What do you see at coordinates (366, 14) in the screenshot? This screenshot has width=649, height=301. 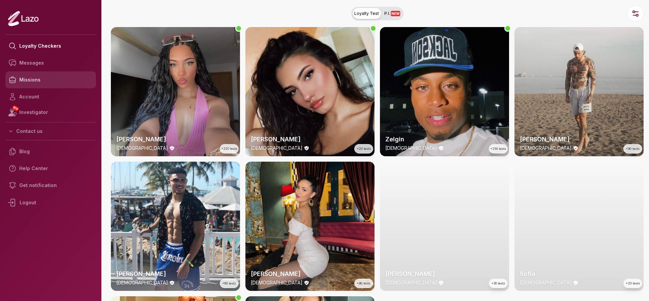 I see `span: Loyalty Test` at bounding box center [366, 14].